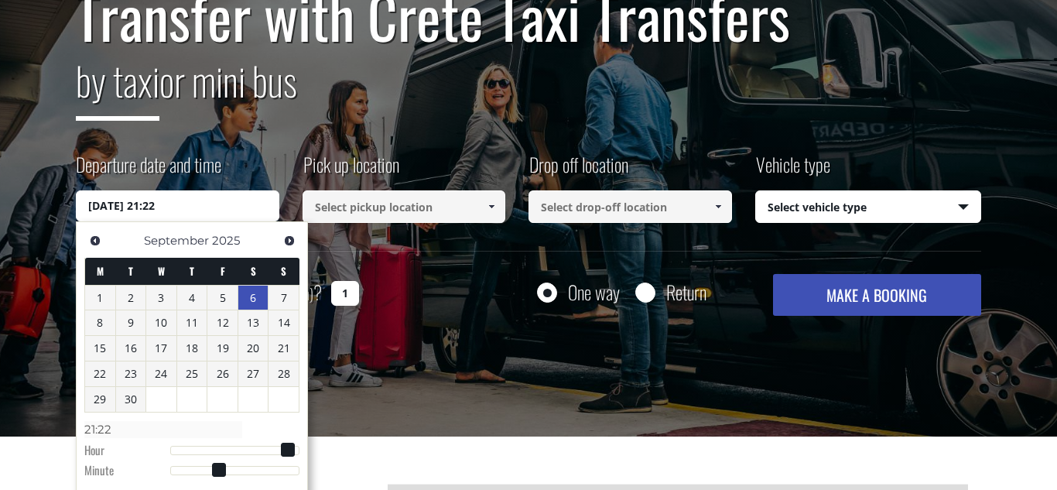  Describe the element at coordinates (868, 207) in the screenshot. I see `span: Select vehicle type` at that location.